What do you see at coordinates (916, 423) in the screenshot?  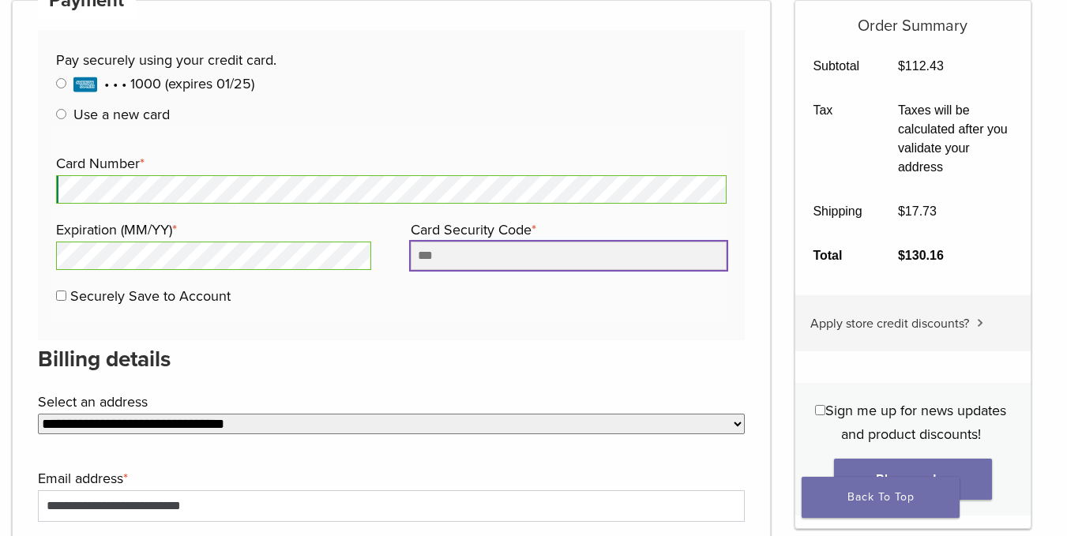 I see `span: Sign me up for news updates and product discounts!` at bounding box center [916, 423].